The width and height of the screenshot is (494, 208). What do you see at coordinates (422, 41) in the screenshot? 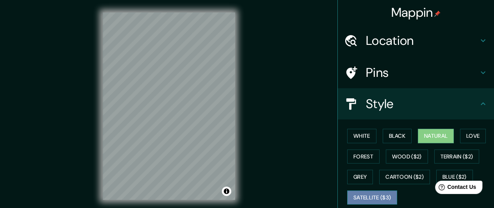
I see `h4: Location` at bounding box center [422, 41].